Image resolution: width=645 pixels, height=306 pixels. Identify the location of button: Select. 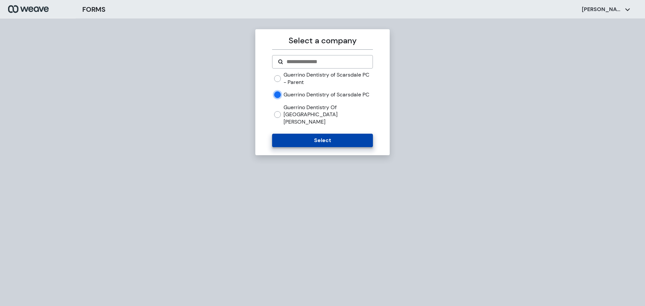
(322, 140).